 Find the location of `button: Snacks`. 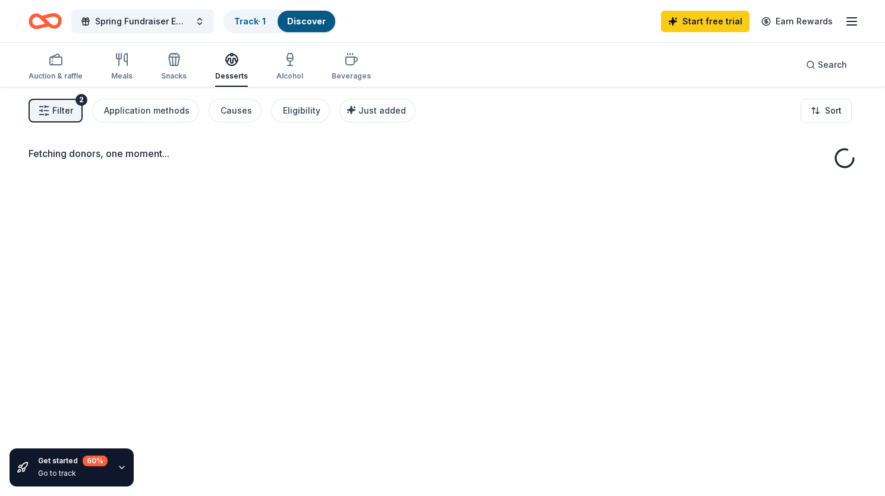

button: Snacks is located at coordinates (173, 67).